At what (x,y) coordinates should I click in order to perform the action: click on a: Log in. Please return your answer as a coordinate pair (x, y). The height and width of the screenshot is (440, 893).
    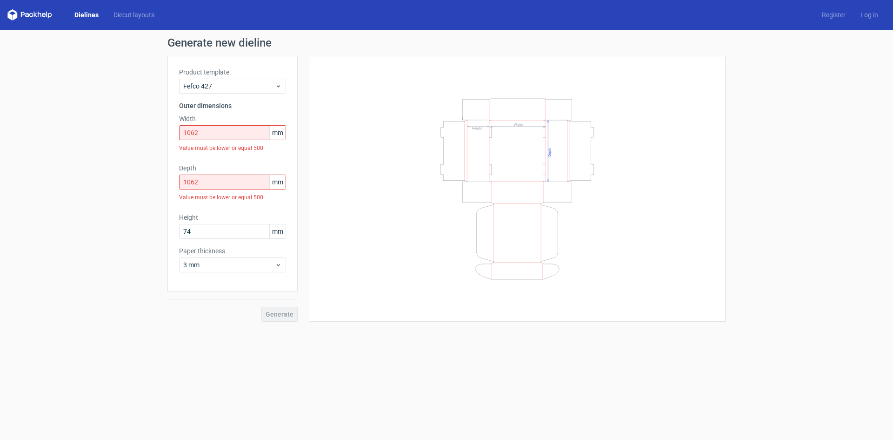
    Looking at the image, I should click on (870, 15).